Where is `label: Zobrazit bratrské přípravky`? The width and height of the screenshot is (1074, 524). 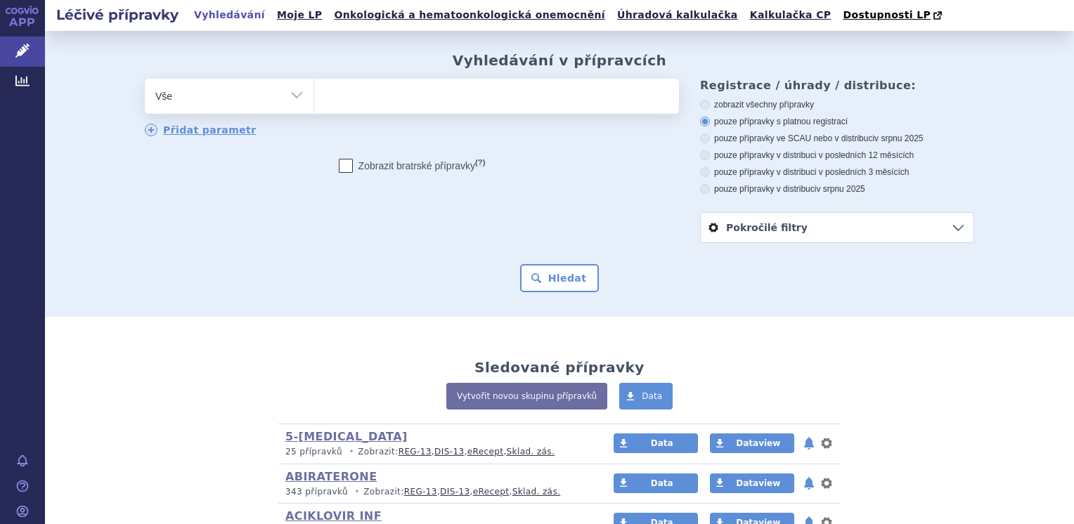
label: Zobrazit bratrské přípravky is located at coordinates (412, 166).